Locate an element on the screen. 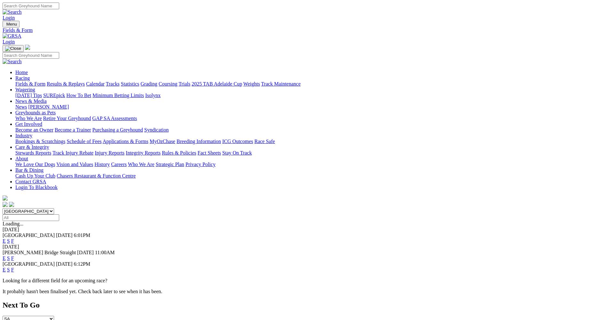  div: Care & Integrity is located at coordinates (309, 153).